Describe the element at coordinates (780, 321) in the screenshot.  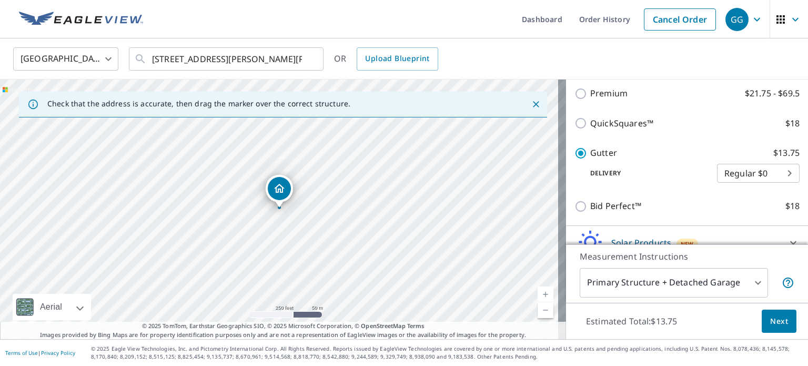
I see `span: Next` at that location.